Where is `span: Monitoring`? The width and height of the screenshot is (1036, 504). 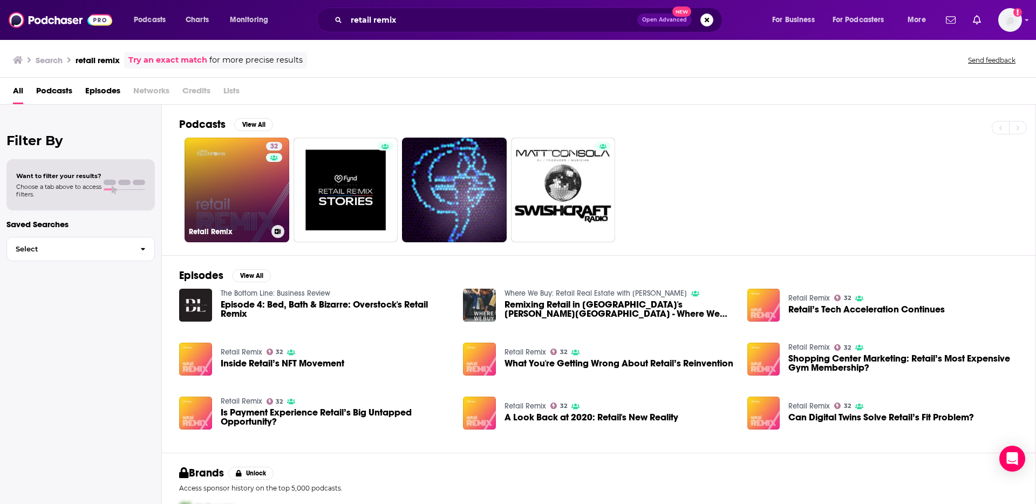 span: Monitoring is located at coordinates (249, 20).